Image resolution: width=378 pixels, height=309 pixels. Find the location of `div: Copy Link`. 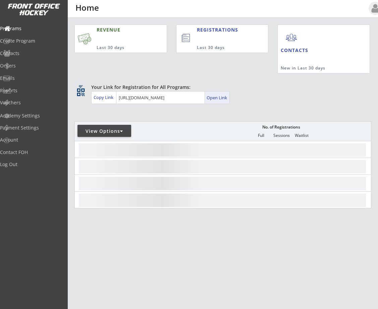

div: Copy Link is located at coordinates (104, 97).